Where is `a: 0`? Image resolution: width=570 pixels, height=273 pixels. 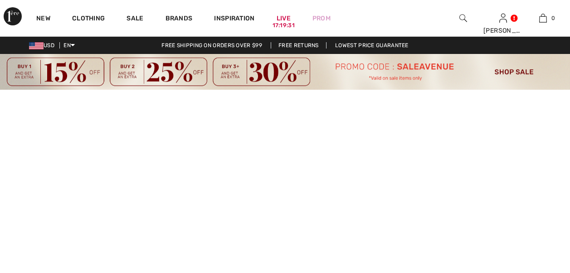 a: 0 is located at coordinates (543, 18).